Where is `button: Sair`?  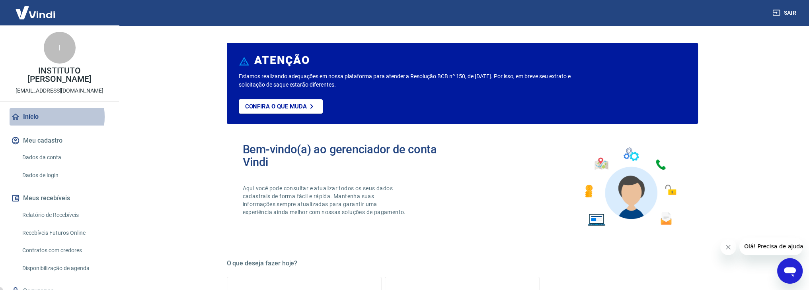 button: Sair is located at coordinates (785, 13).